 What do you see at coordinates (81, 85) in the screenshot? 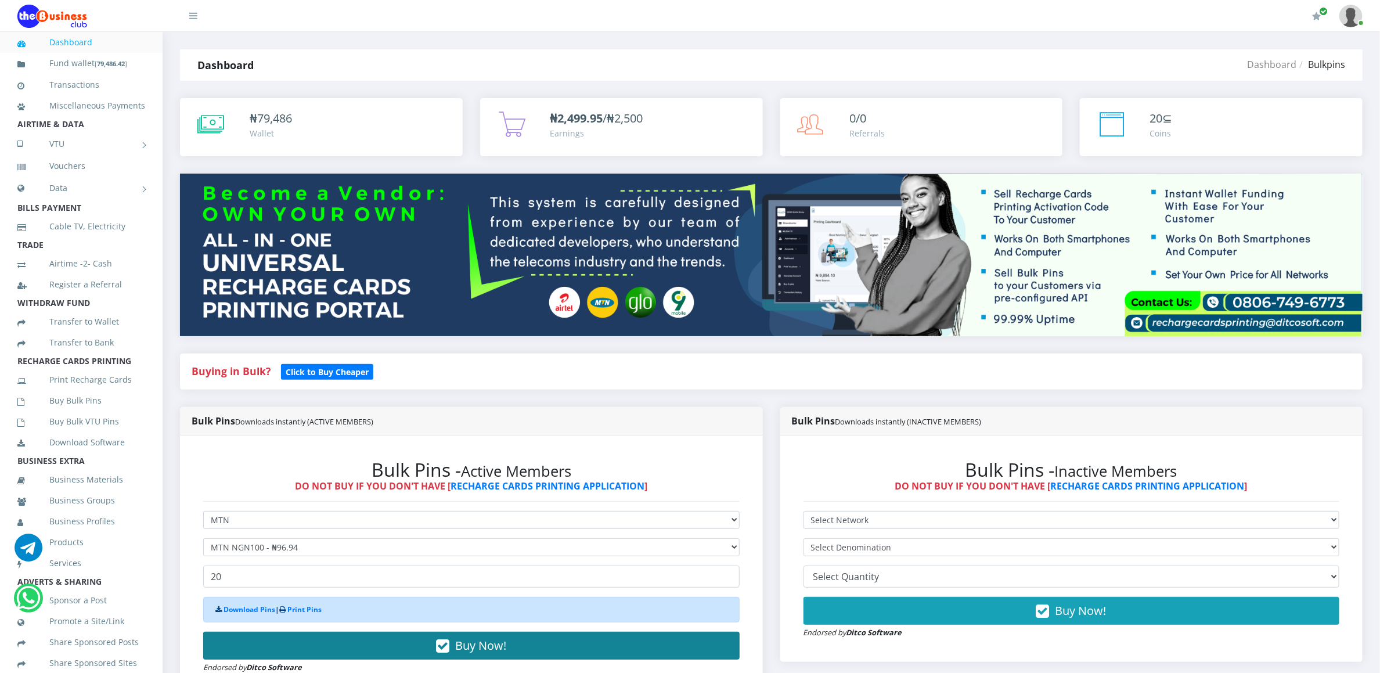
I see `a: Transactions` at bounding box center [81, 85].